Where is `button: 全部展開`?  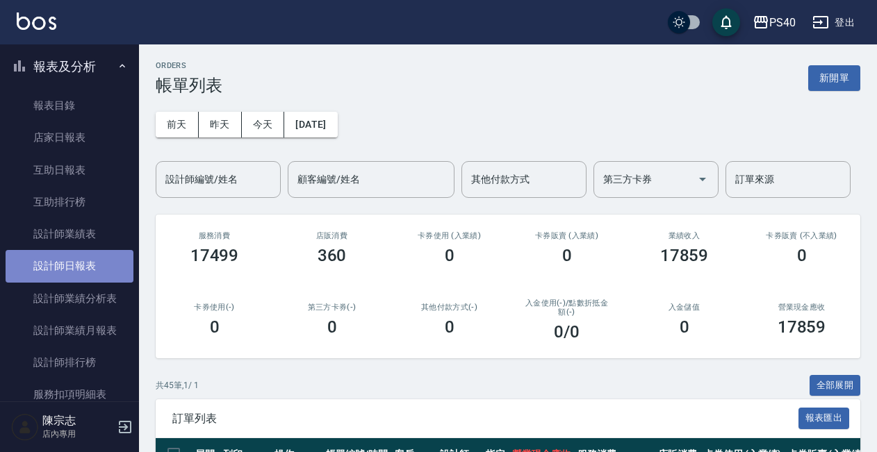 button: 全部展開 is located at coordinates (835, 385).